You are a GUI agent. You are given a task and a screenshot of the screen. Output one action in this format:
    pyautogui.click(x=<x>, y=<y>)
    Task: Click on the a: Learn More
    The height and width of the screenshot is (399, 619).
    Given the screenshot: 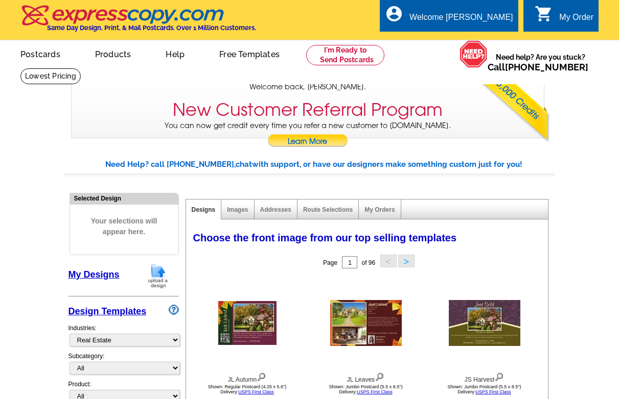 What is the action you would take?
    pyautogui.click(x=307, y=142)
    